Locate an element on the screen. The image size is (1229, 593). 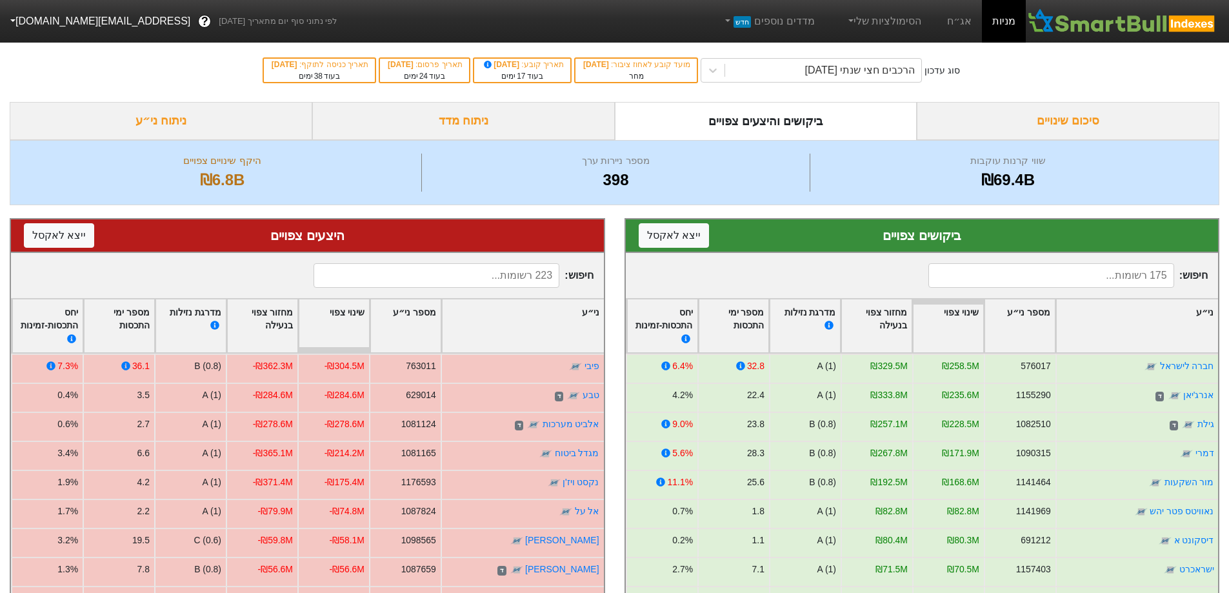
a: דמרי is located at coordinates (1204, 453).